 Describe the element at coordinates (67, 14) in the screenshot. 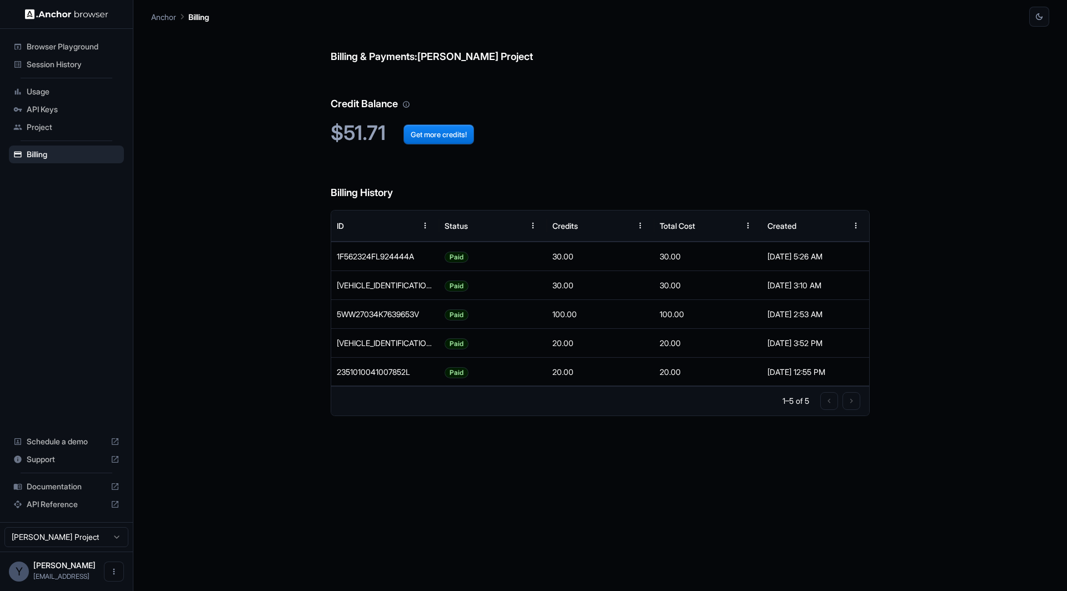

I see `img: Anchor Logo` at that location.